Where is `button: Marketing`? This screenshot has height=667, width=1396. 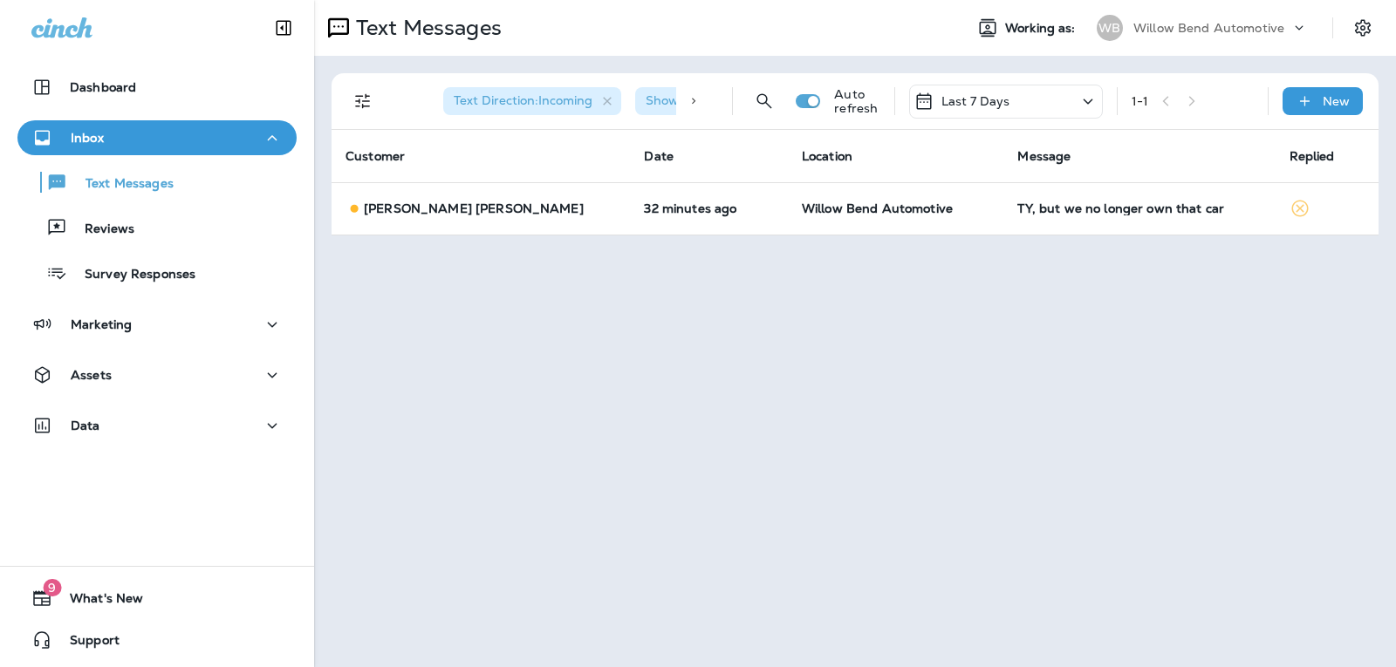
button: Marketing is located at coordinates (157, 325).